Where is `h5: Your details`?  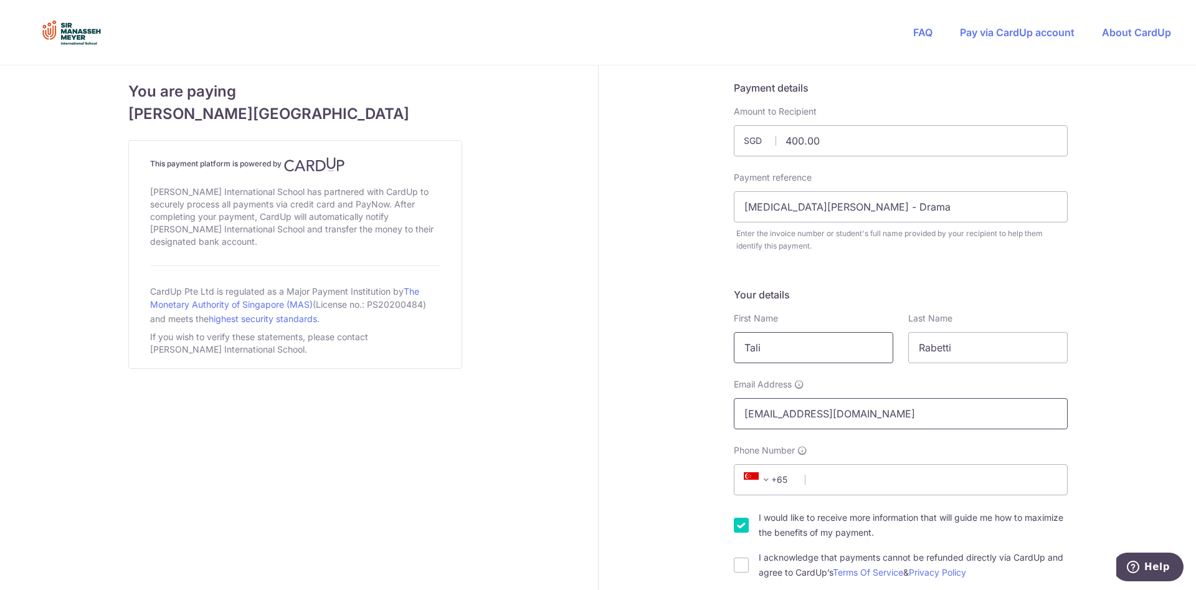
h5: Your details is located at coordinates (901, 295).